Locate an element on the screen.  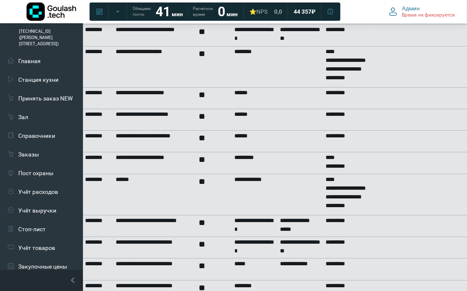
span: Расчетное время is located at coordinates (203, 12).